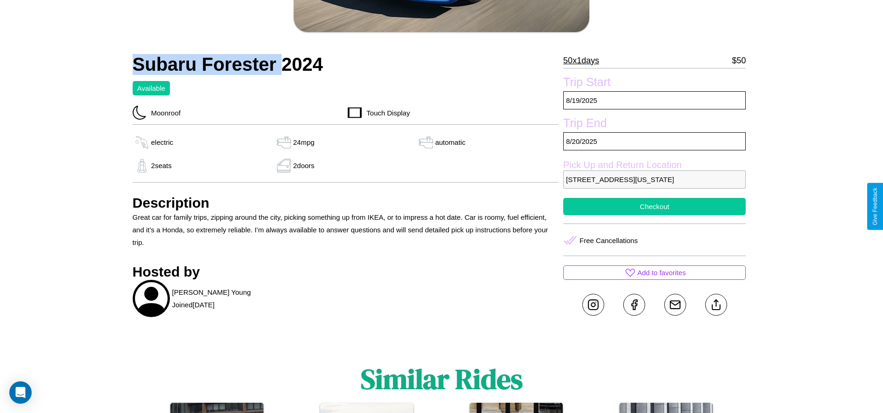  Describe the element at coordinates (346, 229) in the screenshot. I see `p: Great car for family trips, zipping around the city, picking something up from IKEA, or to impres...` at that location.